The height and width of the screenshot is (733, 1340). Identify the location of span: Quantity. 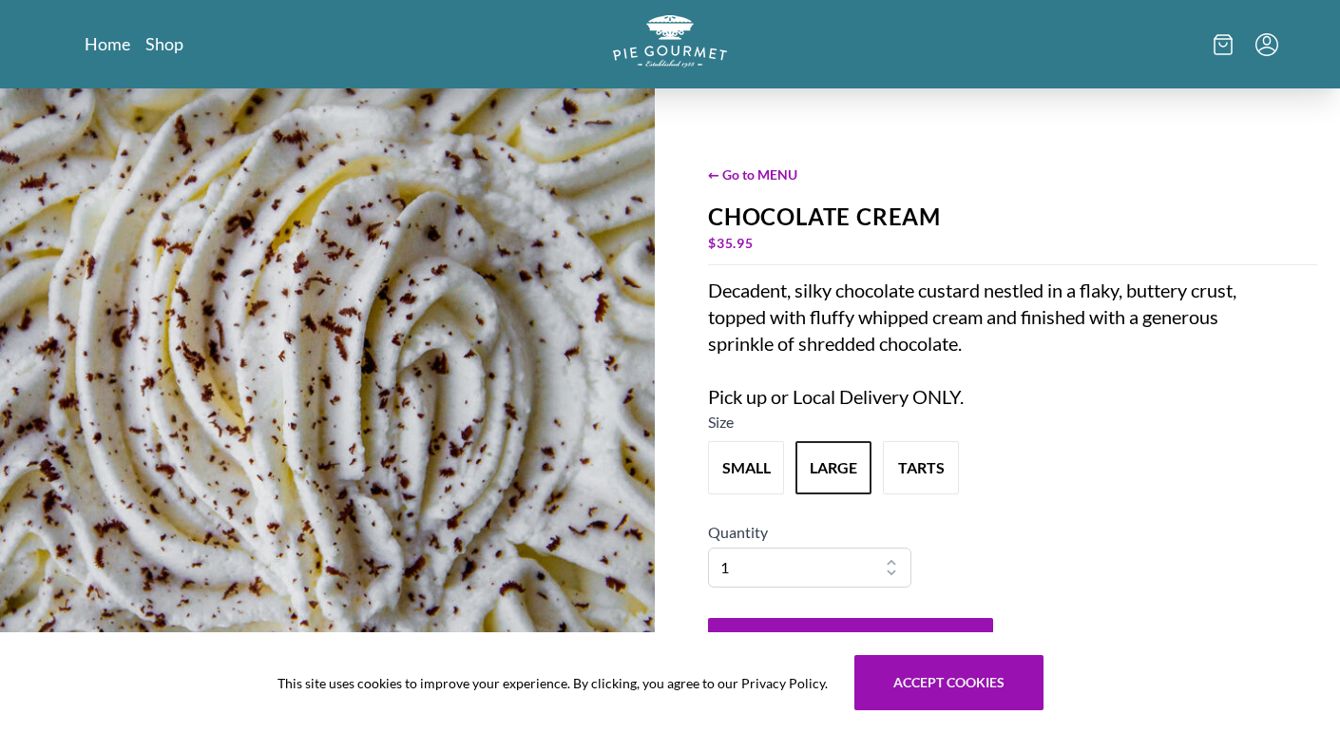
(737, 531).